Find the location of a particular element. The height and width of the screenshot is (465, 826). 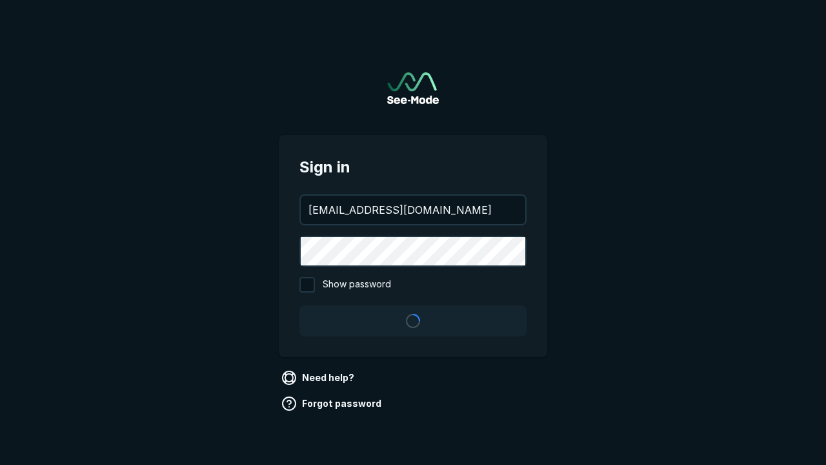

span: Sign in is located at coordinates (413, 167).